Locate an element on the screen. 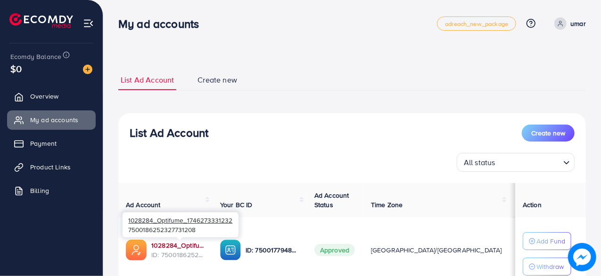 This screenshot has width=601, height=276. span: All status is located at coordinates (479, 162).